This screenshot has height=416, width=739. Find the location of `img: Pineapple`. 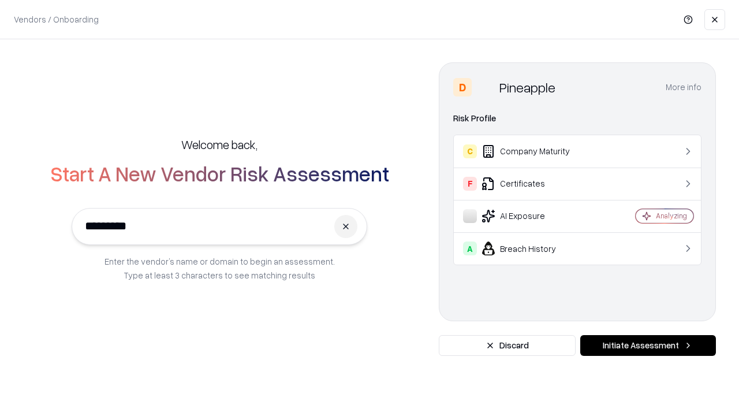

img: Pineapple is located at coordinates (485, 87).